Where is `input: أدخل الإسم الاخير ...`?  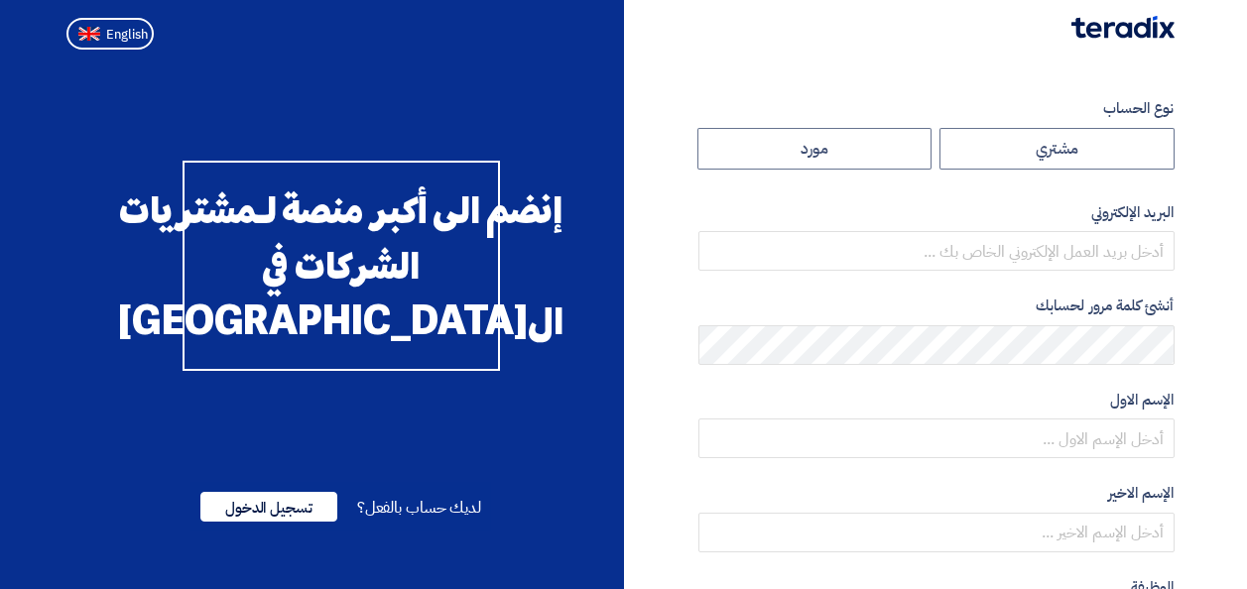 input: أدخل الإسم الاخير ... is located at coordinates (937, 533).